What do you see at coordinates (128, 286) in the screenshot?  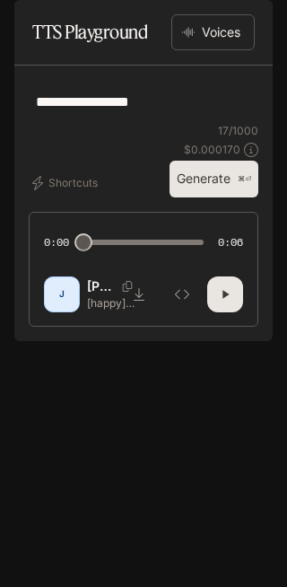 I see `button: Copy Voice ID` at bounding box center [128, 286].